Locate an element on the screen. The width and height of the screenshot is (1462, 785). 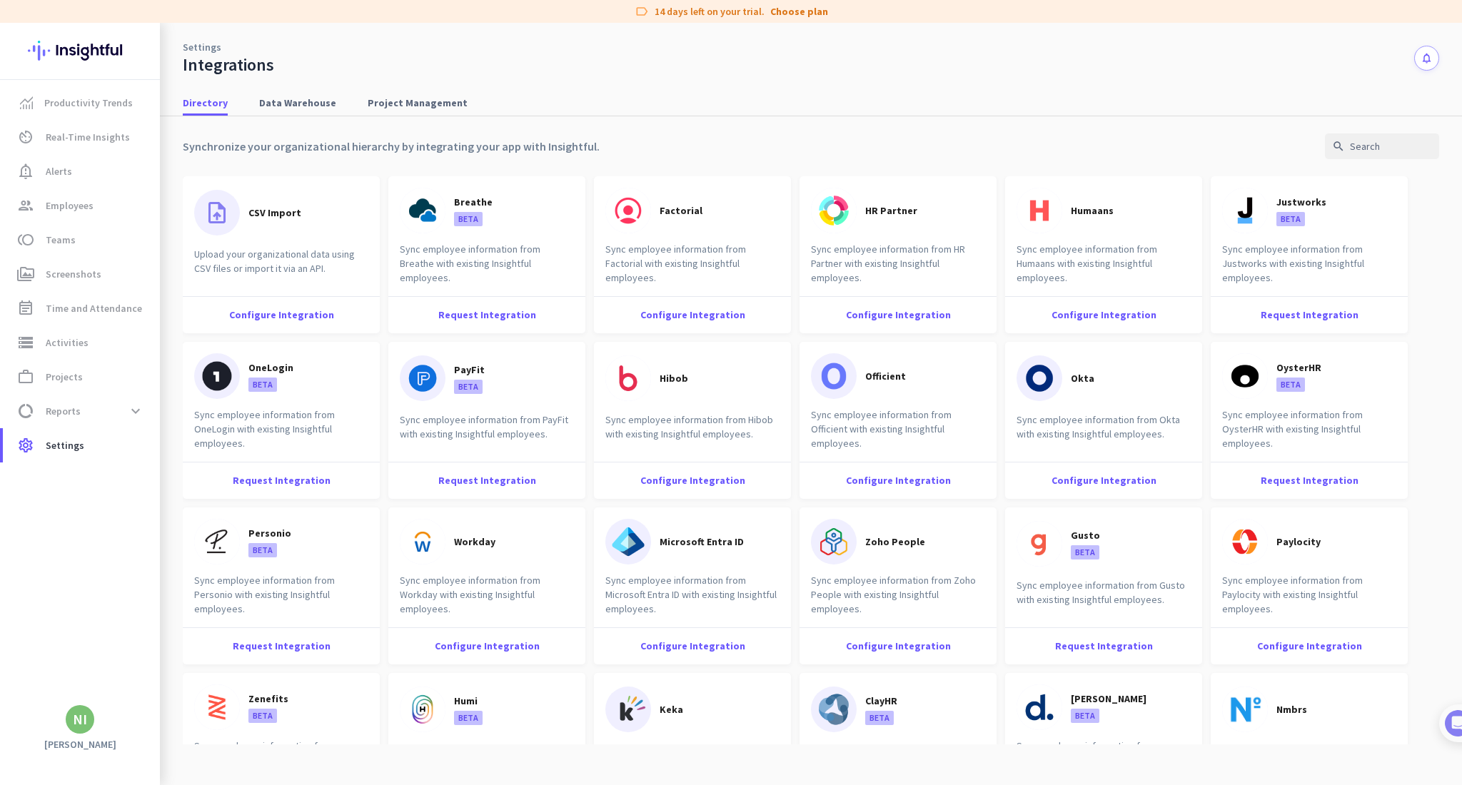
p: Personio is located at coordinates (270, 533).